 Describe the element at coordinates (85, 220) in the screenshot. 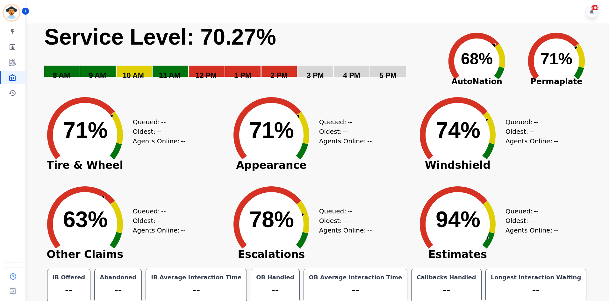

I see `text: 63%` at that location.